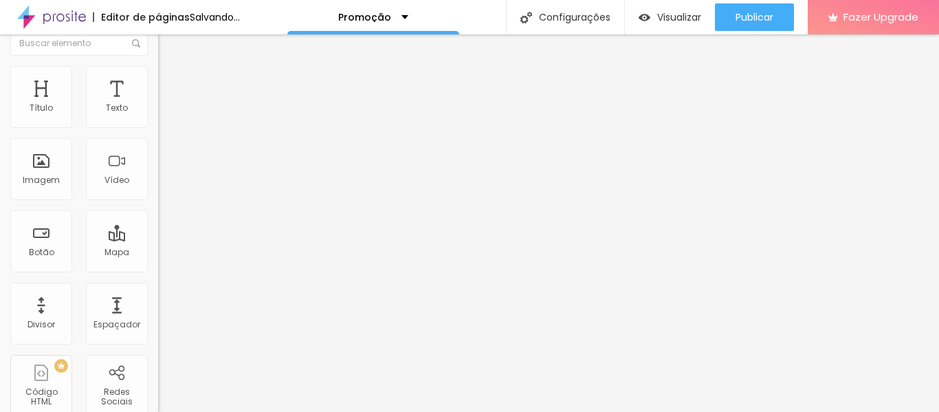 The height and width of the screenshot is (412, 939). I want to click on p: Promoção, so click(364, 17).